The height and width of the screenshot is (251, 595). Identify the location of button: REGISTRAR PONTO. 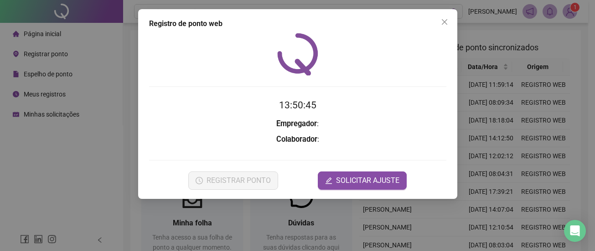
(233, 180).